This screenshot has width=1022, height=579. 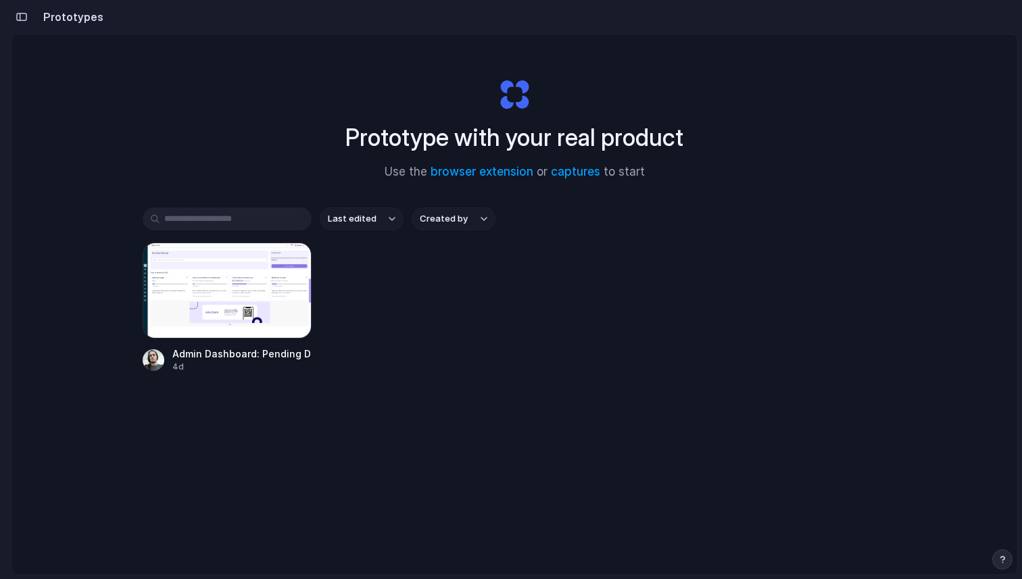 What do you see at coordinates (352, 219) in the screenshot?
I see `span: Last edited` at bounding box center [352, 219].